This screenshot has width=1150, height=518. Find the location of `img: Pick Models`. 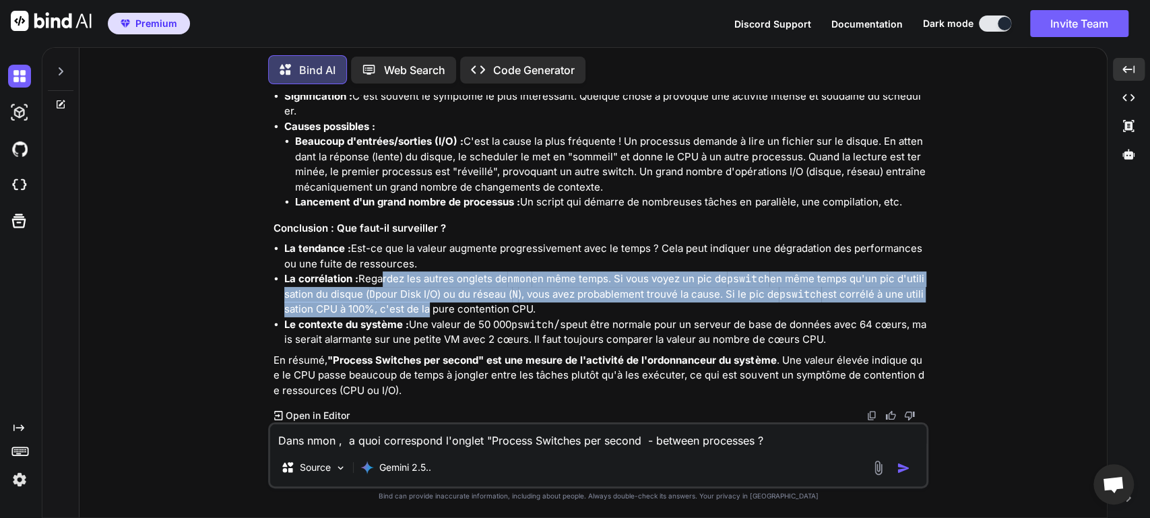

img: Pick Models is located at coordinates (340, 468).